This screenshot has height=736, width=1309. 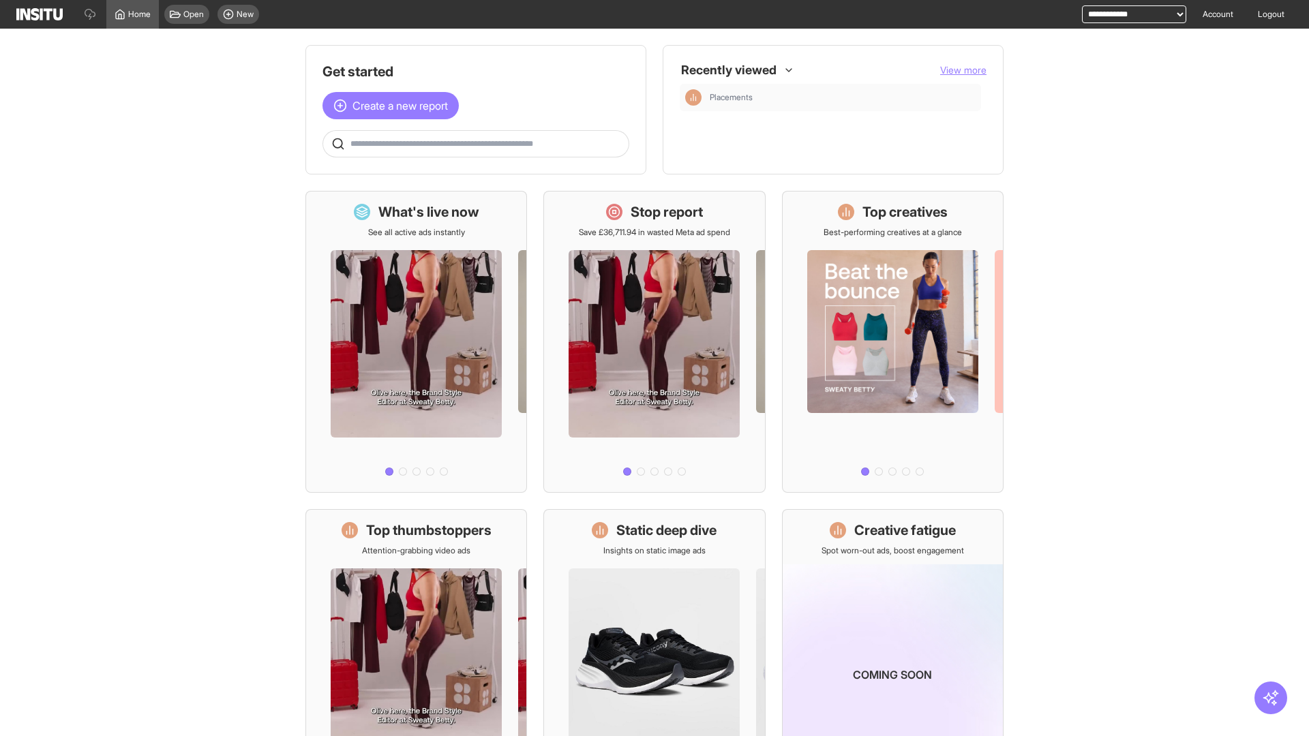 I want to click on p: Insights on static image ads, so click(x=654, y=551).